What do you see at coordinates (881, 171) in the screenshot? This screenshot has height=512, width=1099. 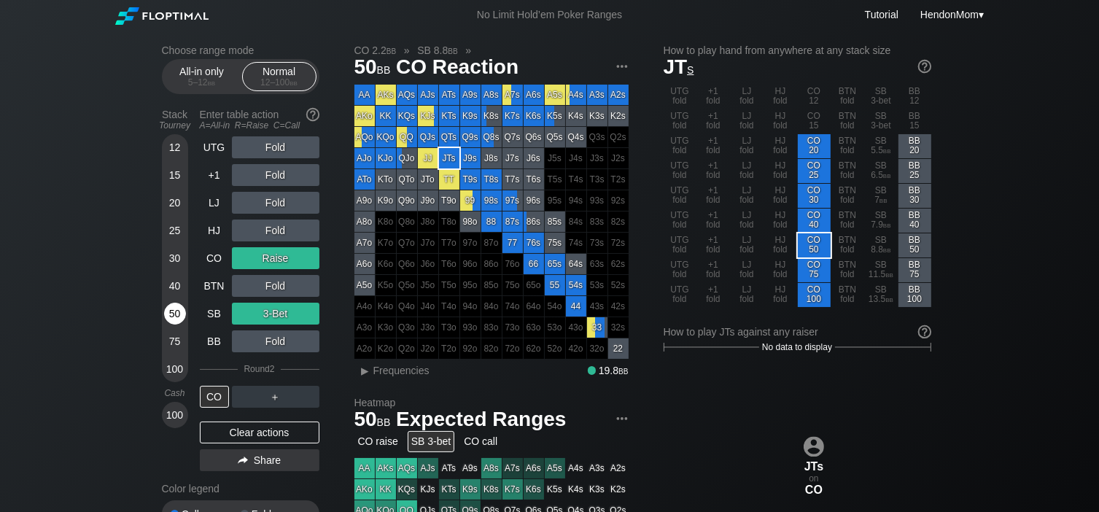 I see `div: SB 6.5` at bounding box center [881, 171].